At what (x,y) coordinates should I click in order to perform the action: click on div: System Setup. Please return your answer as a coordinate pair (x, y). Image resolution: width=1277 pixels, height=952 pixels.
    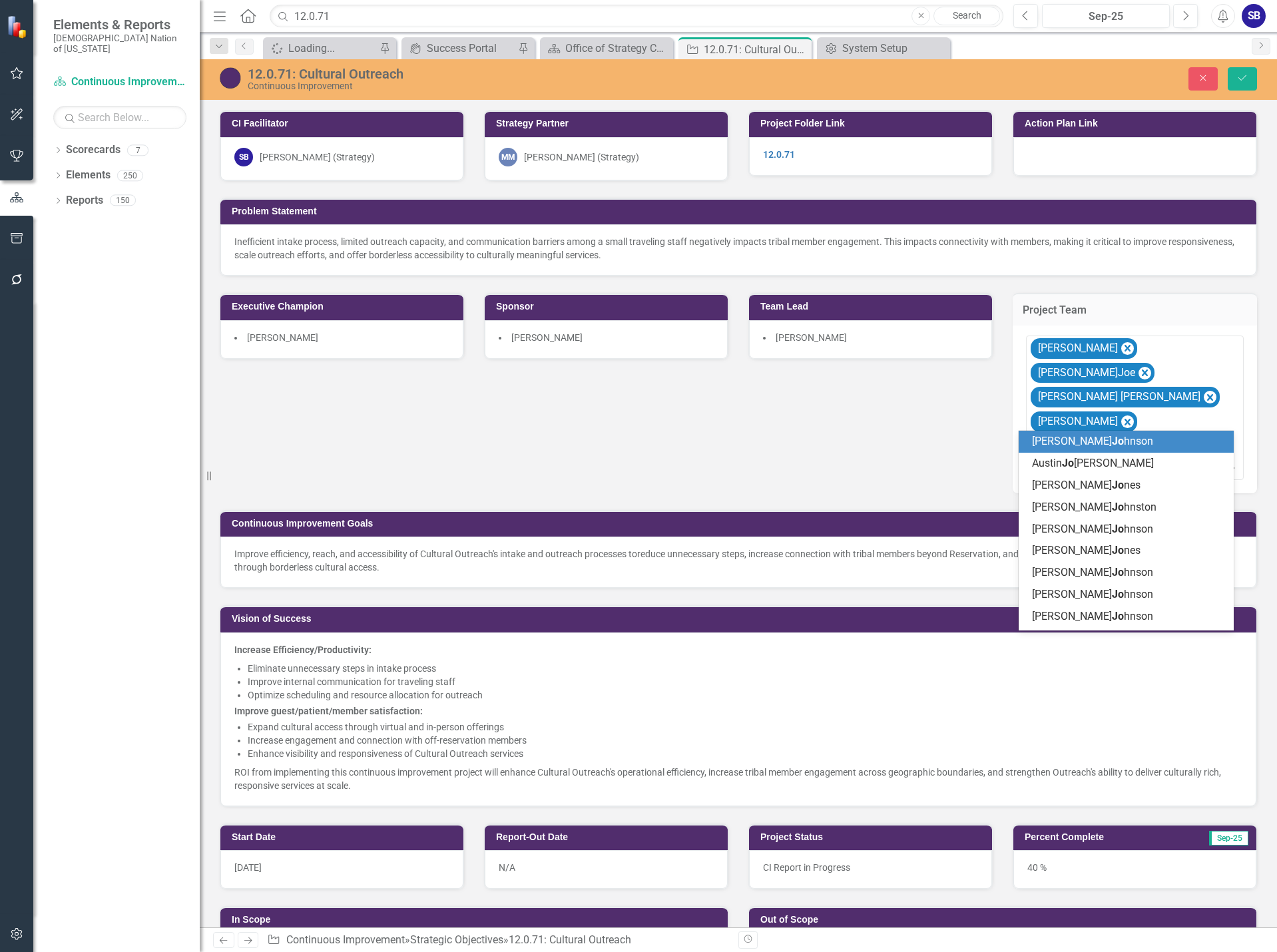
    Looking at the image, I should click on (894, 48).